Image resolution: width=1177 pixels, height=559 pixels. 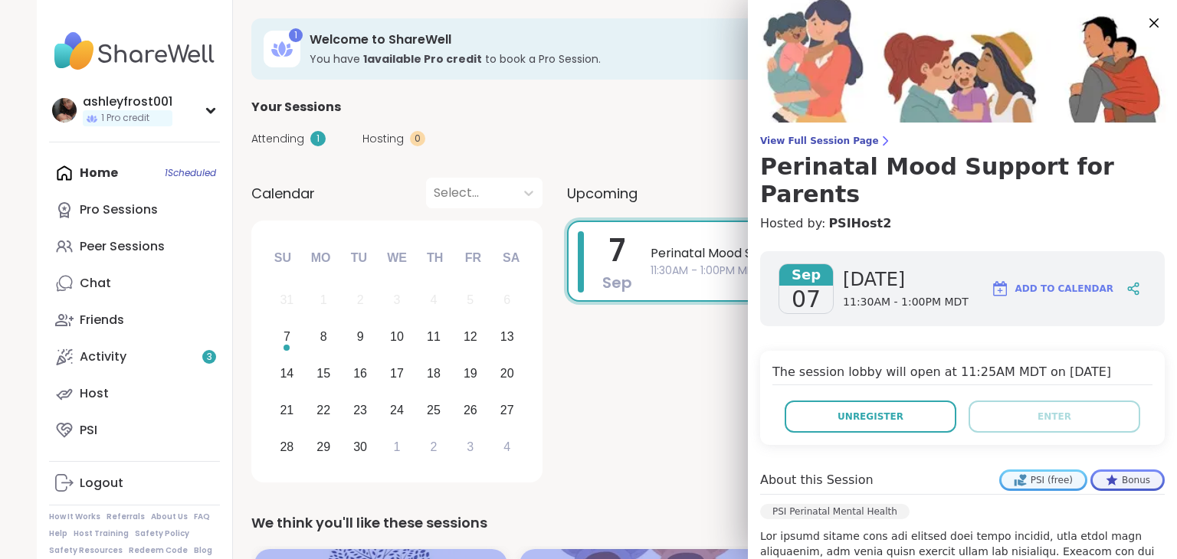 What do you see at coordinates (806, 275) in the screenshot?
I see `span: Sep` at bounding box center [806, 275].